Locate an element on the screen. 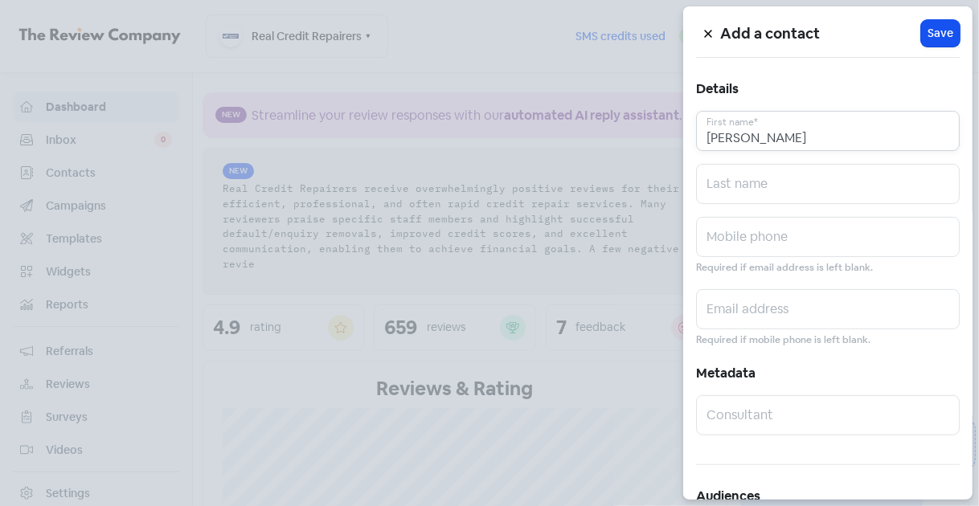 The image size is (979, 506). input: Mobile phone is located at coordinates (828, 237).